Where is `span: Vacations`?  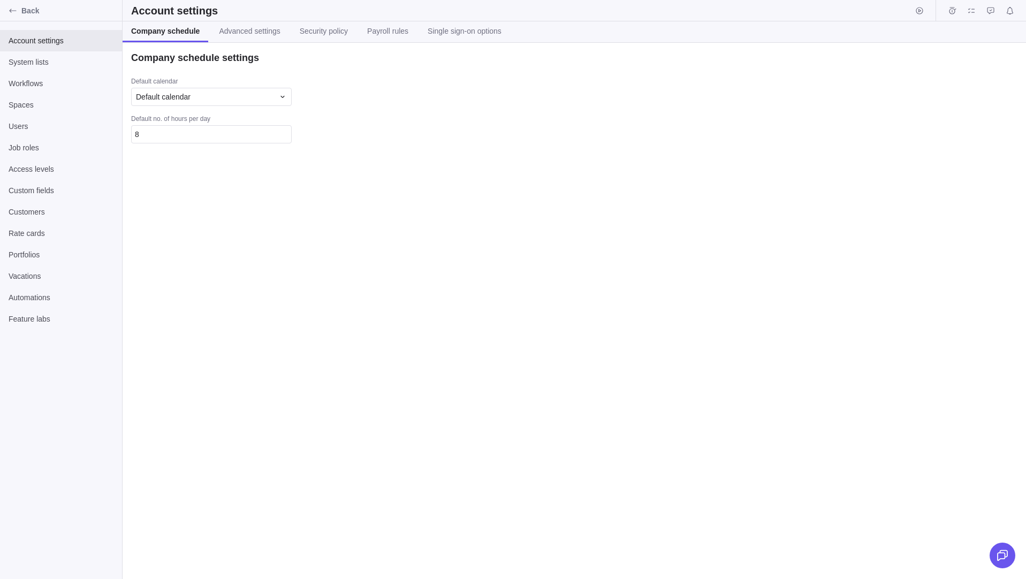
span: Vacations is located at coordinates (61, 276).